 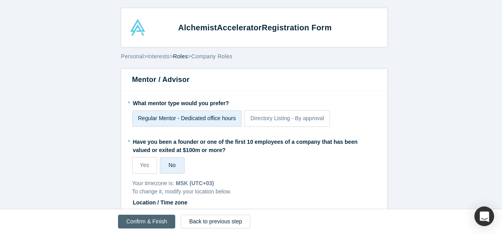 I want to click on span: Company Roles, so click(x=212, y=56).